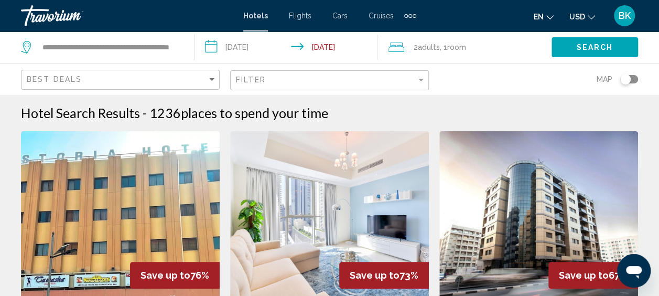 This screenshot has width=659, height=296. I want to click on span: BK, so click(625, 16).